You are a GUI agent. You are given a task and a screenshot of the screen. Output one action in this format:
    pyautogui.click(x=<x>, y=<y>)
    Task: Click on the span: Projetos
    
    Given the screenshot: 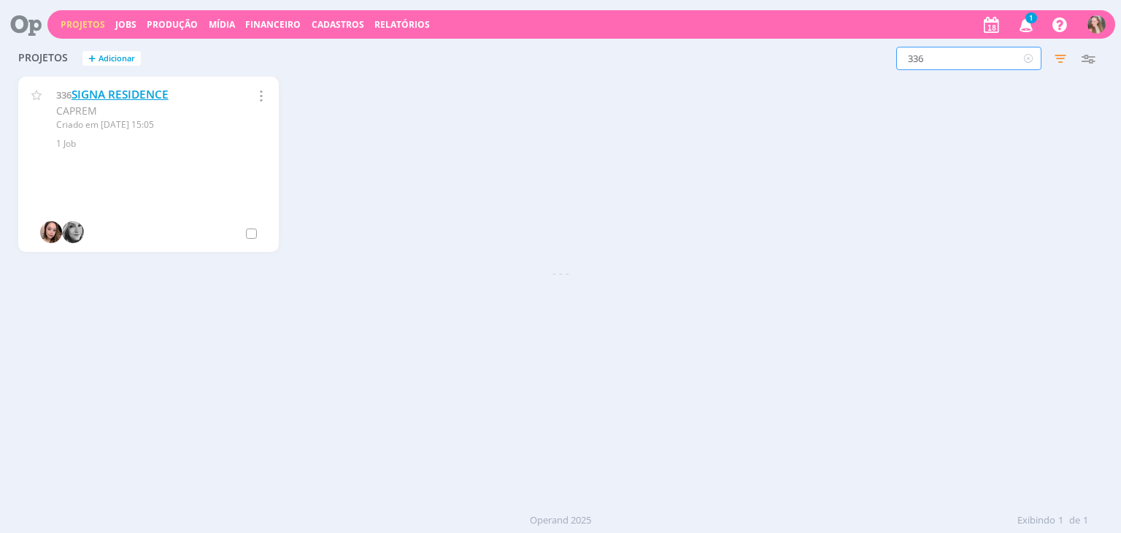 What is the action you would take?
    pyautogui.click(x=43, y=58)
    